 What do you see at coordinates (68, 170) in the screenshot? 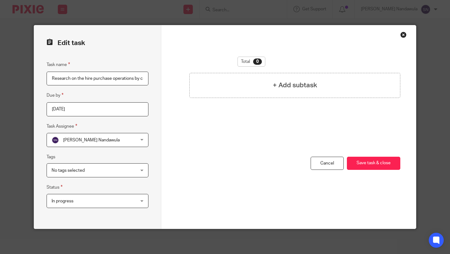
I see `span: No tags selected` at bounding box center [68, 170].